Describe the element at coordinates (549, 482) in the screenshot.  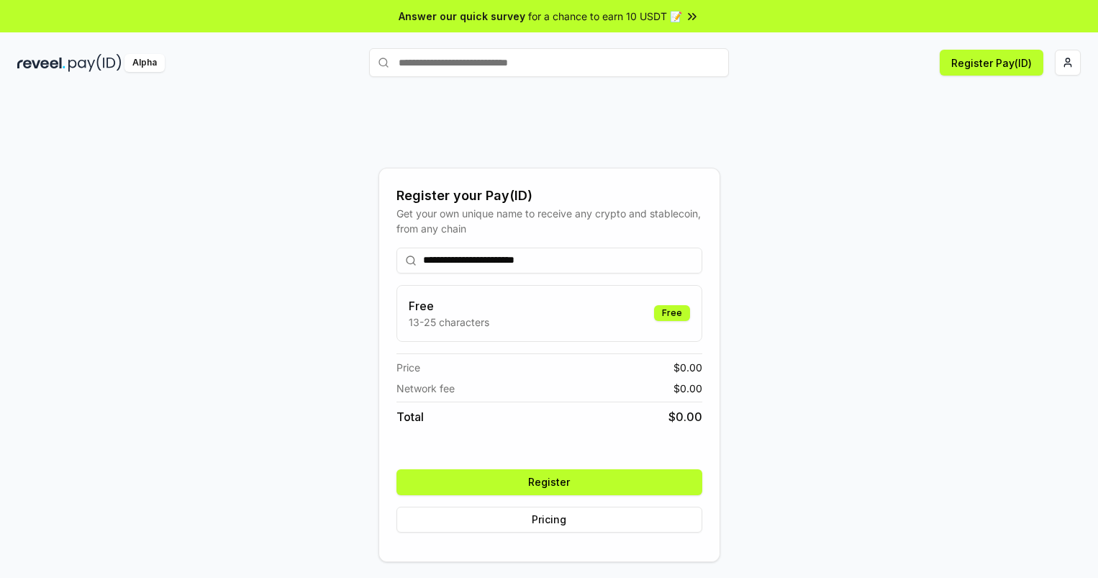
I see `button: Register` at that location.